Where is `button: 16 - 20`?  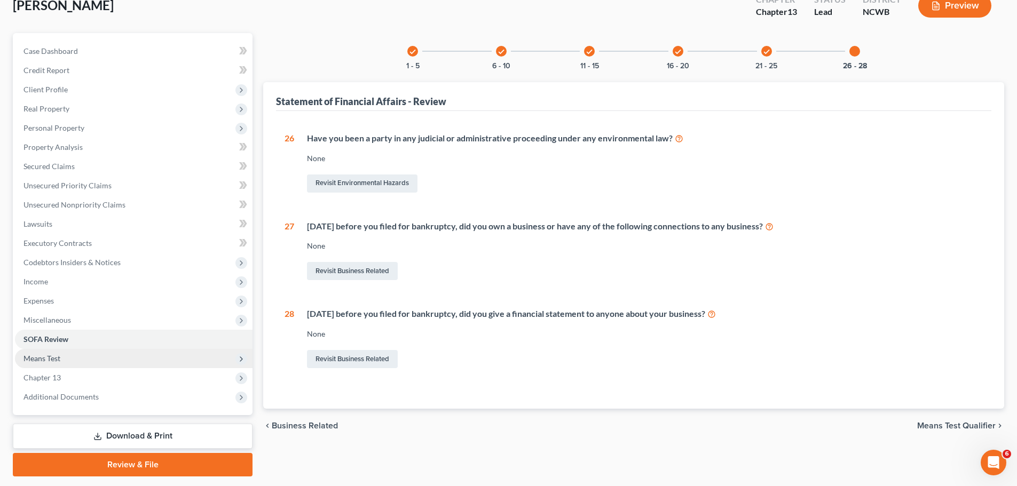
button: 16 - 20 is located at coordinates (678, 66).